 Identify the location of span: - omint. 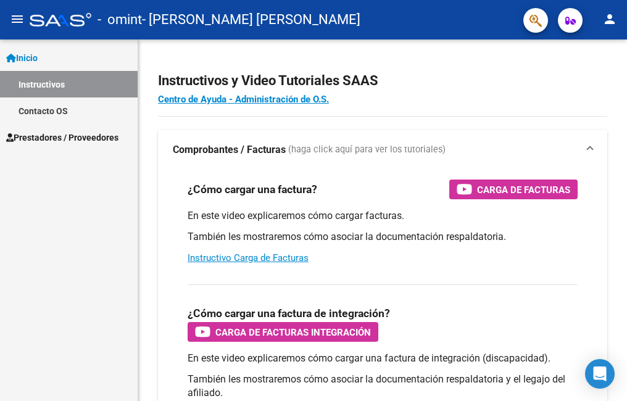
(120, 20).